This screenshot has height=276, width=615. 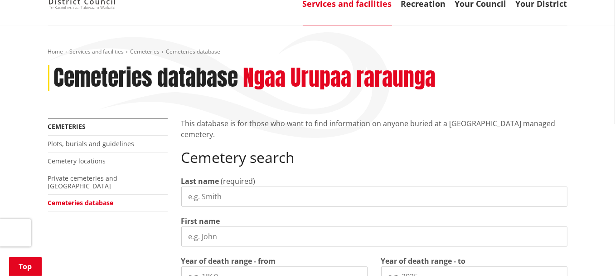 I want to click on label: Year of death range - from, so click(x=228, y=261).